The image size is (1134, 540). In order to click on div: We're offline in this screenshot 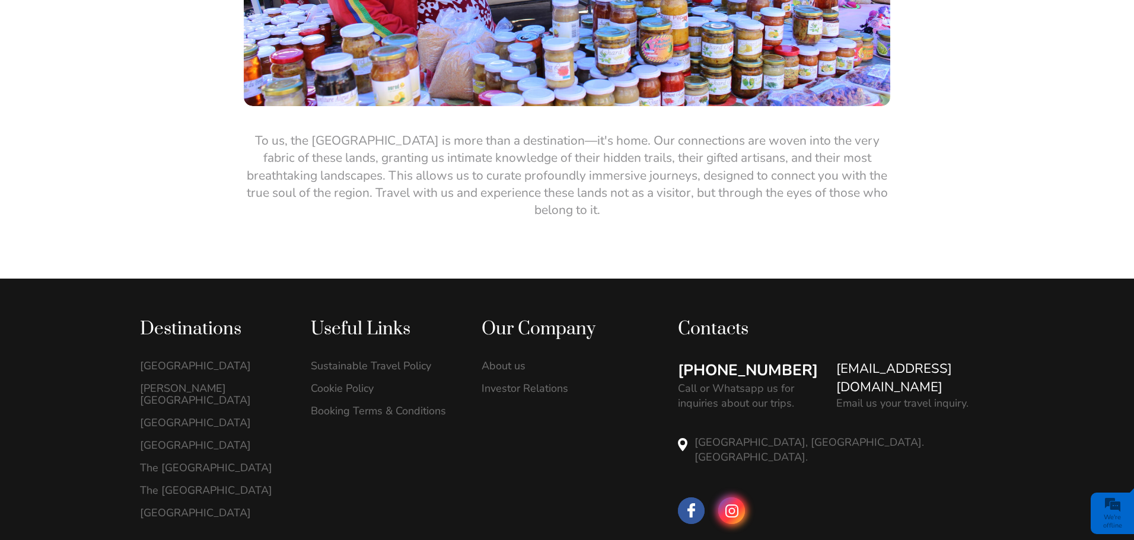, I will do `click(1112, 522)`.